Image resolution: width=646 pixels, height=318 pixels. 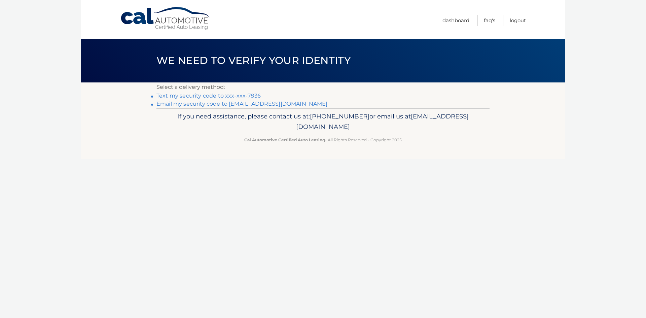 I want to click on strong: Cal Automotive Certified Auto Leasing, so click(x=285, y=140).